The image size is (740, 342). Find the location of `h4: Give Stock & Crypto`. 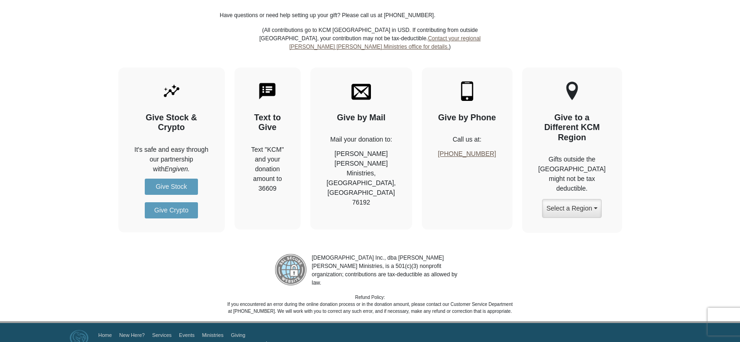

h4: Give Stock & Crypto is located at coordinates (172, 123).